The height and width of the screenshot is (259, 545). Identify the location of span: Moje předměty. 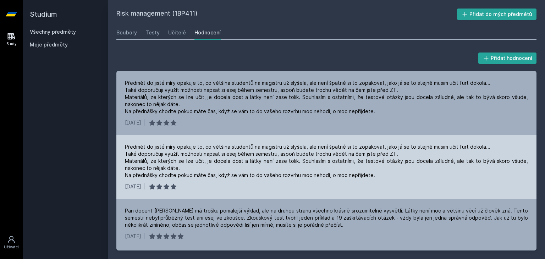
(49, 45).